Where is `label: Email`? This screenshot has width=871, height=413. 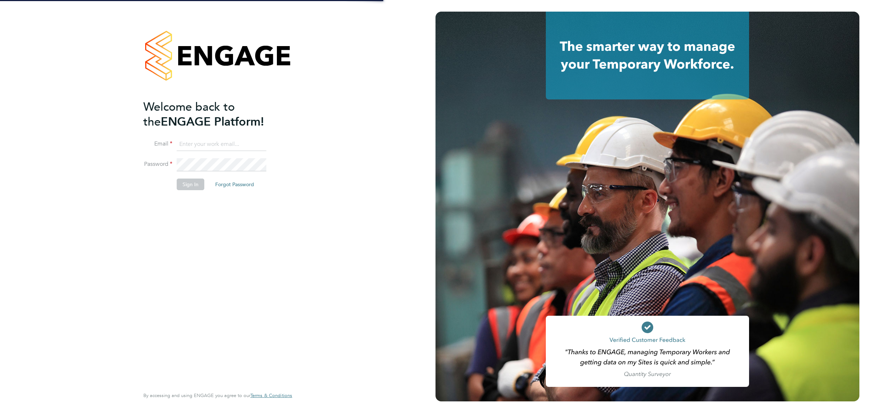 label: Email is located at coordinates (158, 144).